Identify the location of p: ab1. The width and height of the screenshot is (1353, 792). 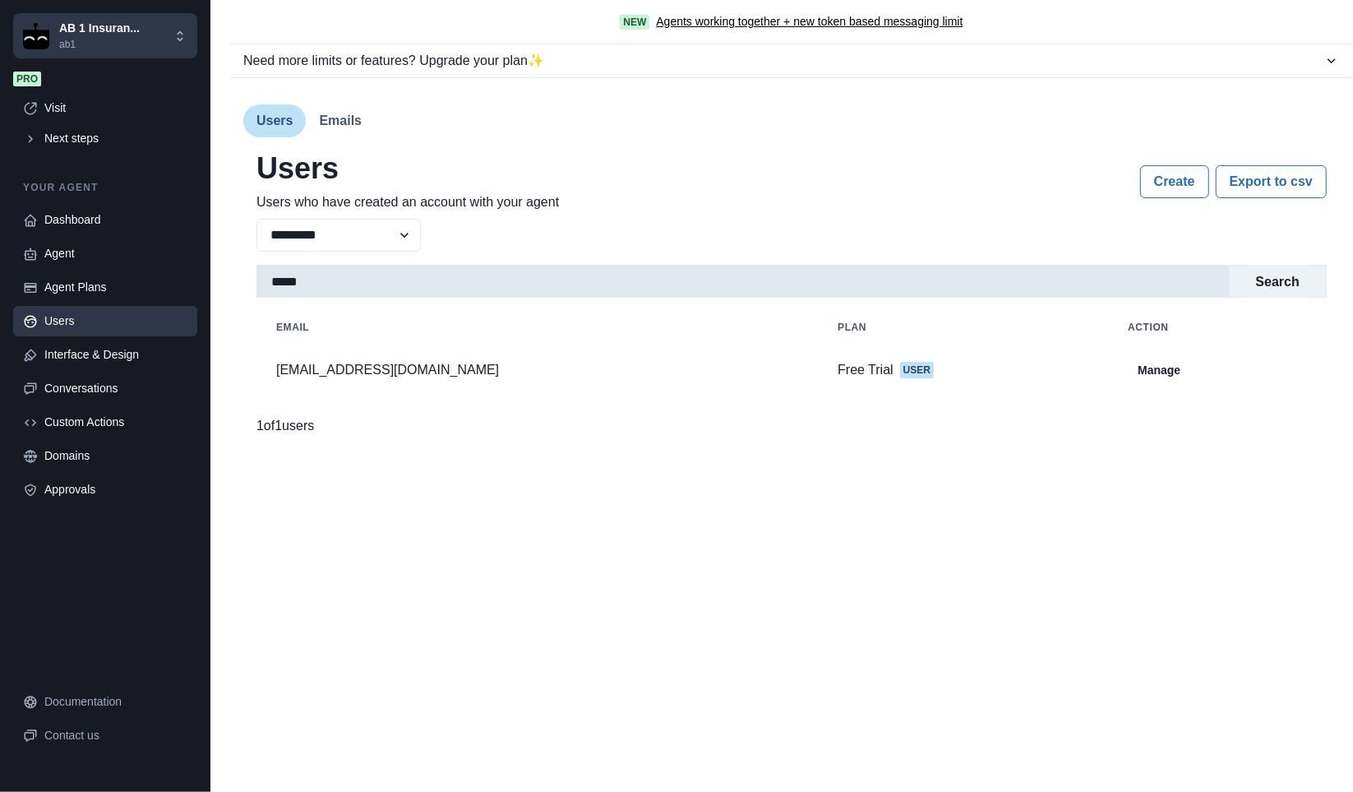
(99, 44).